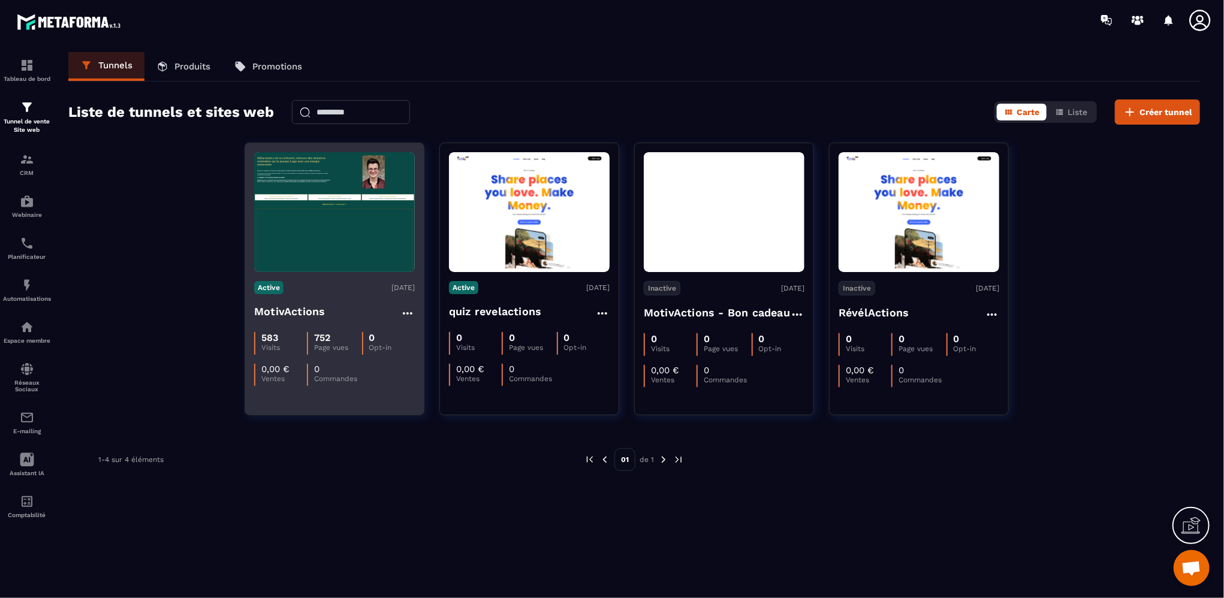  Describe the element at coordinates (27, 422) in the screenshot. I see `a: emailemailE-mailing` at that location.